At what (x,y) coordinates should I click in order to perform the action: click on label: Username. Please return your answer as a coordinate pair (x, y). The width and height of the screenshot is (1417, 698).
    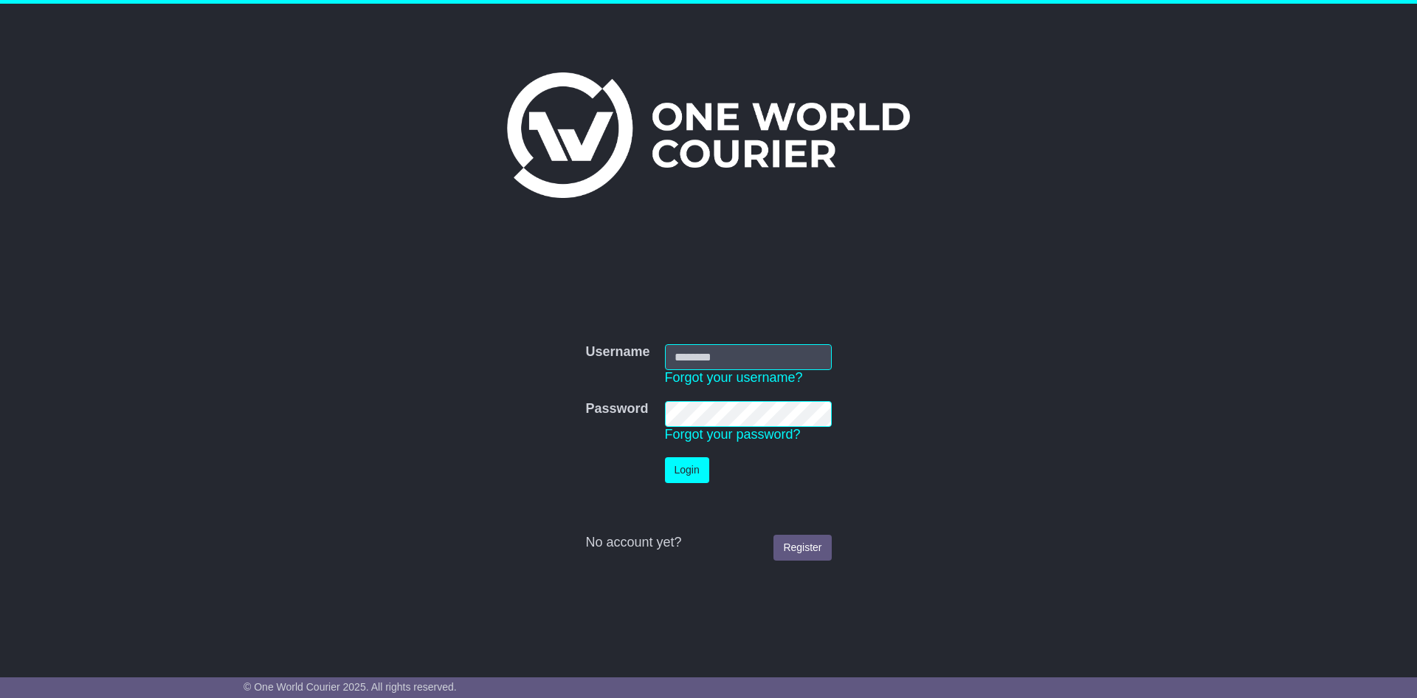
    Looking at the image, I should click on (617, 352).